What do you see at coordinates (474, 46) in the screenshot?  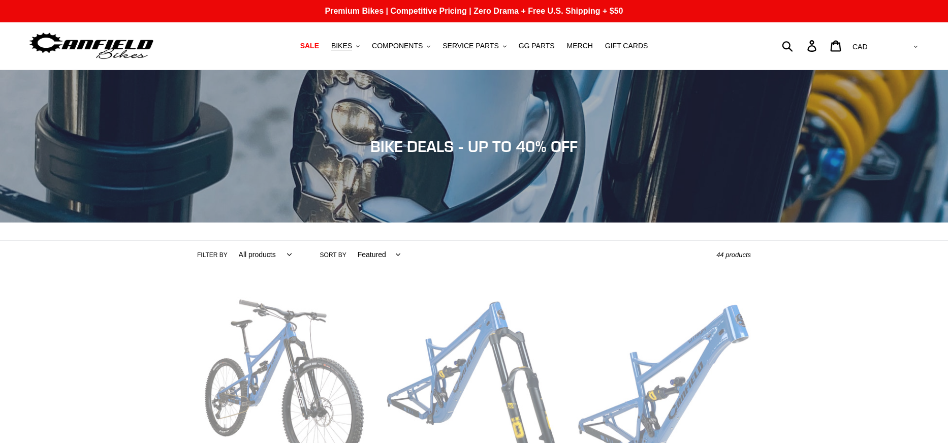 I see `button: SERVICE PARTS` at bounding box center [474, 46].